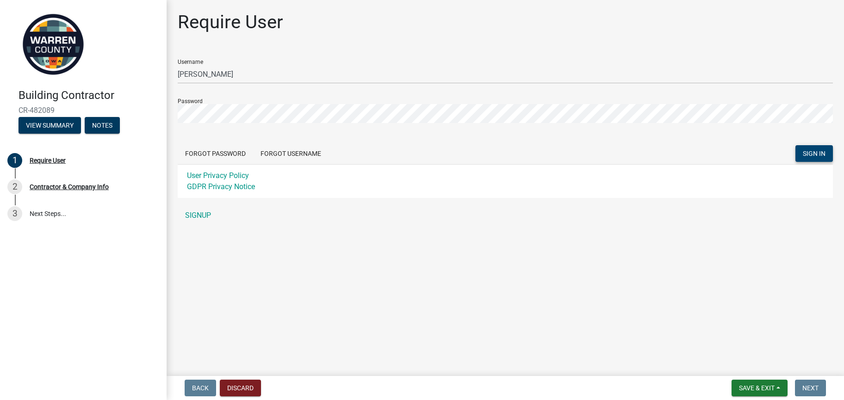  What do you see at coordinates (53, 44) in the screenshot?
I see `img: Warren County, Iowa` at bounding box center [53, 44].